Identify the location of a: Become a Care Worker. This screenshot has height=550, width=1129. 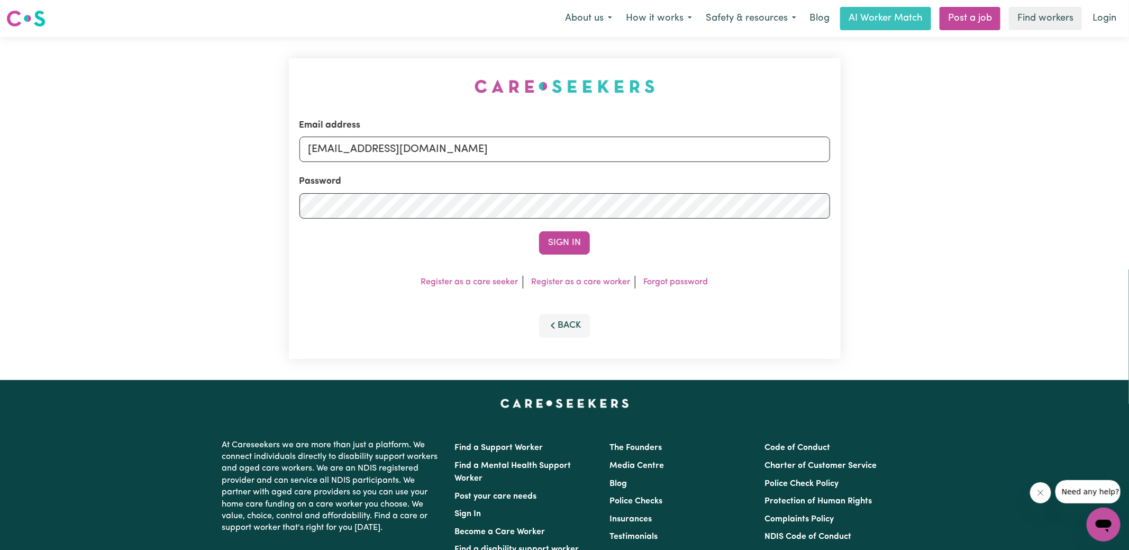
(500, 532).